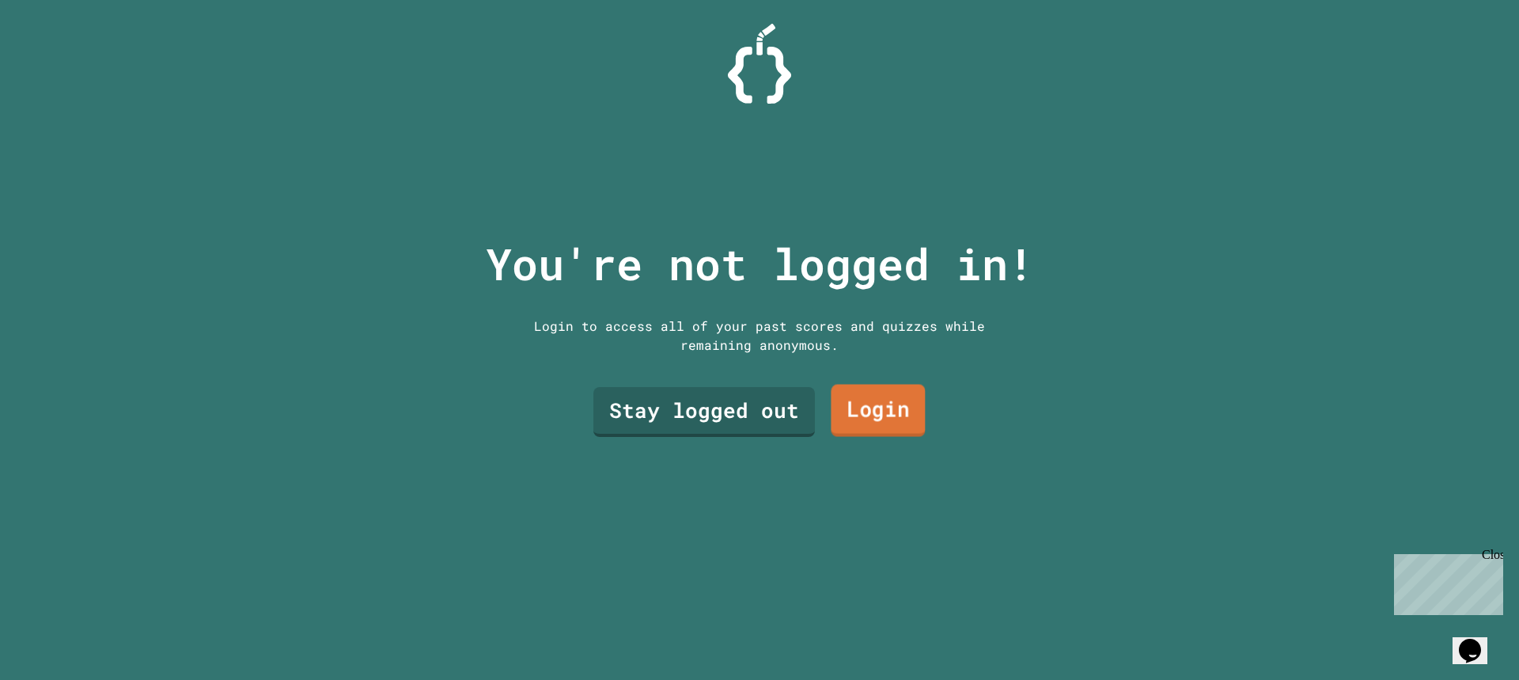 This screenshot has width=1519, height=680. I want to click on a: Login, so click(877, 411).